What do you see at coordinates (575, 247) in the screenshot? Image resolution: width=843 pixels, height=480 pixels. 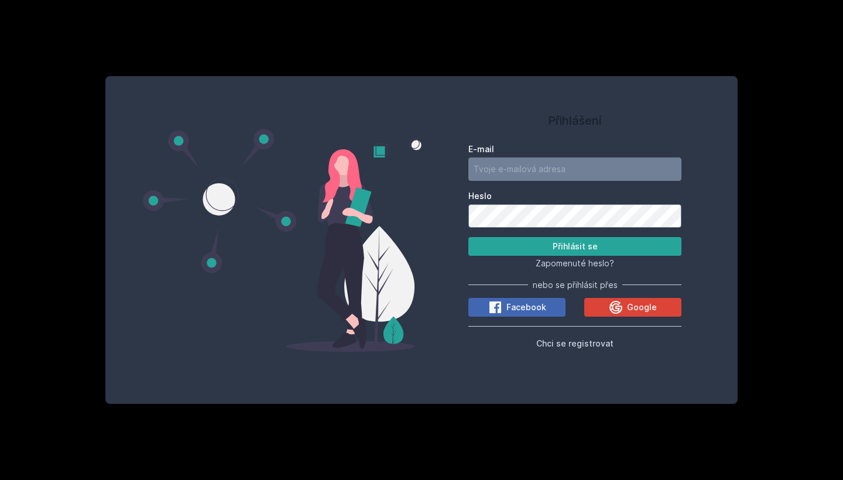 I see `button: Přihlásit se` at bounding box center [575, 247].